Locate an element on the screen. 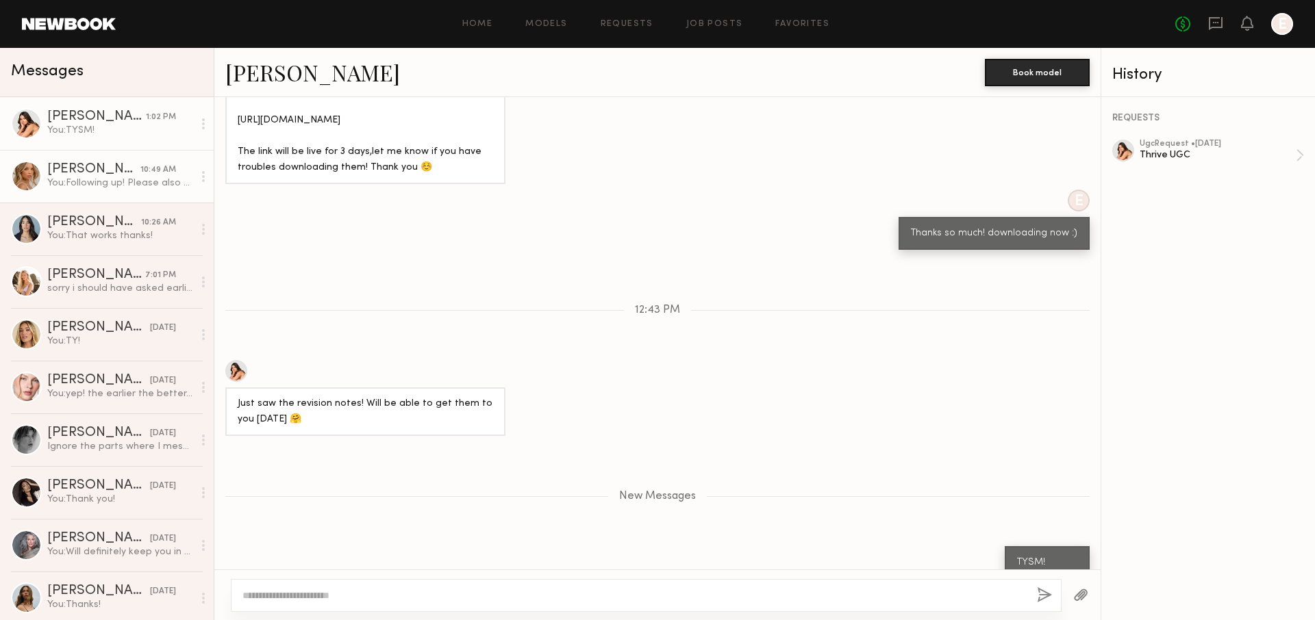  div: You: yep! the earlier the better, thanks! is located at coordinates (120, 394).